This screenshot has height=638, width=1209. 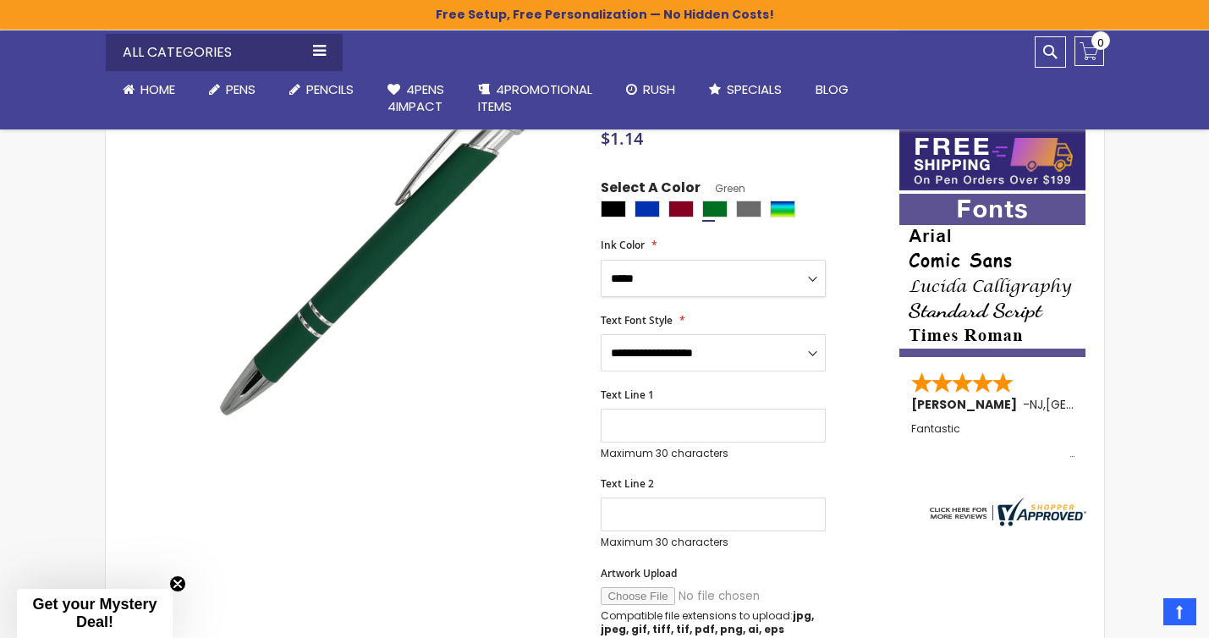 What do you see at coordinates (330, 89) in the screenshot?
I see `span: Pencils` at bounding box center [330, 89].